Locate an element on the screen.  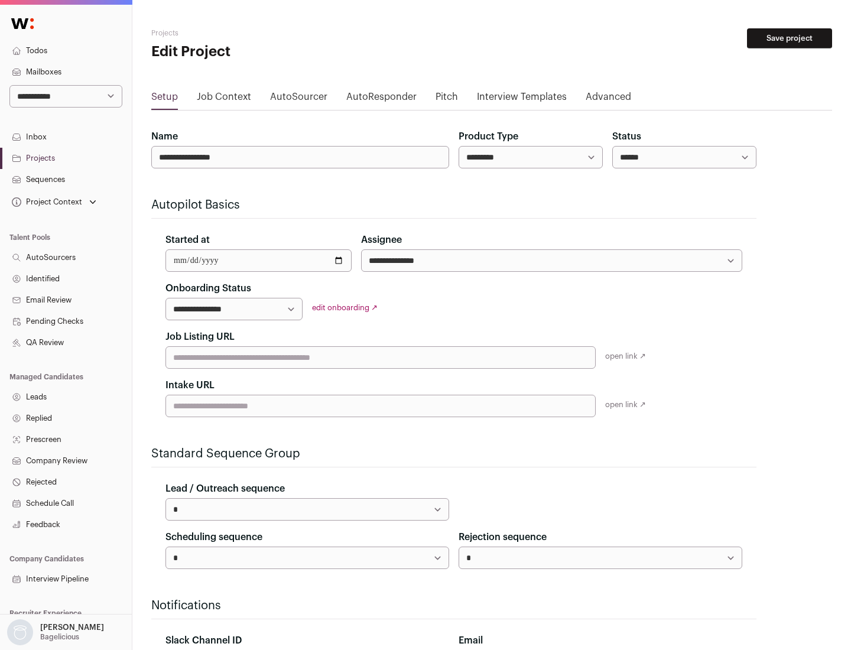
button: Save project is located at coordinates (790, 38).